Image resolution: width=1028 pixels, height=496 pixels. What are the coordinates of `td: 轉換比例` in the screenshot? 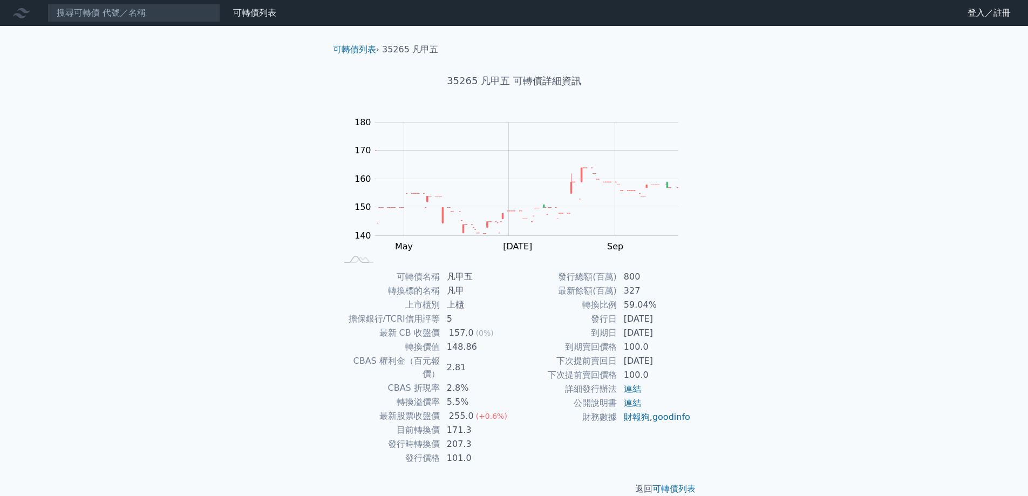 It's located at (566, 305).